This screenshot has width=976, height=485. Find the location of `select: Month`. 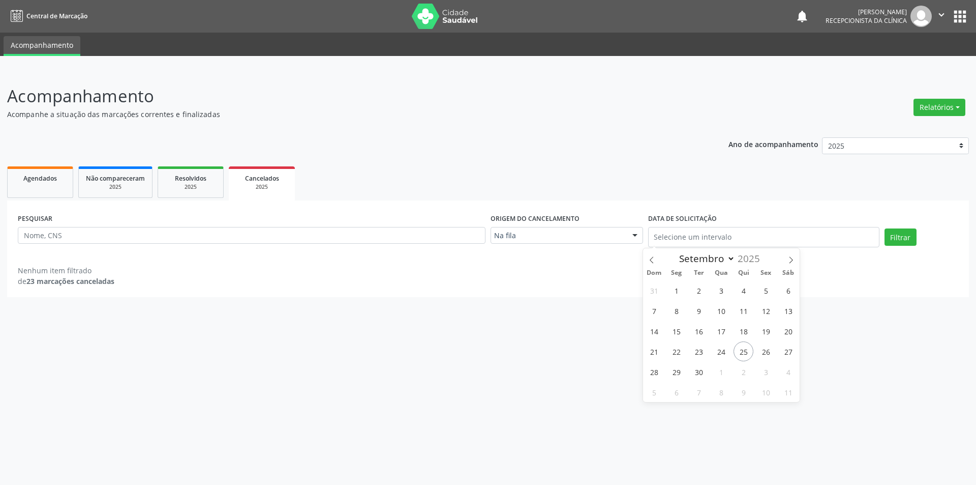

select: Month is located at coordinates (705, 258).